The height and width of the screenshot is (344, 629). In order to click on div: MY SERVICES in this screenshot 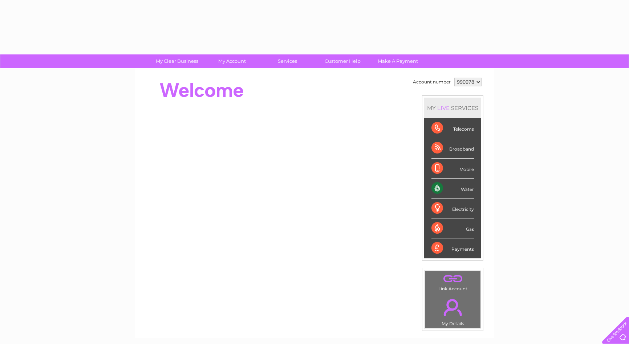, I will do `click(453, 108)`.